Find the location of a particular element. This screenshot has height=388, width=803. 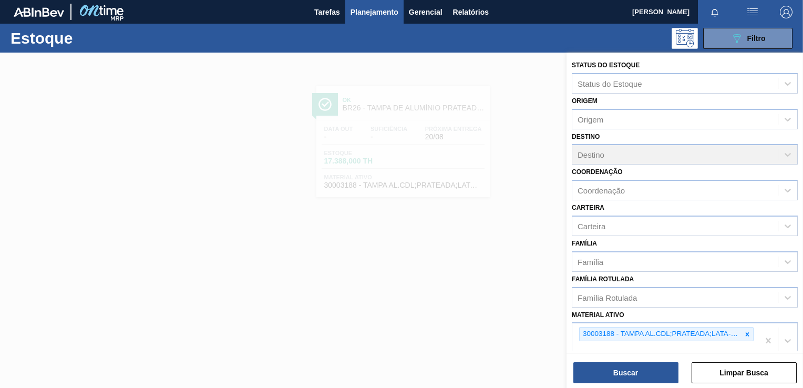

span: Tarefas is located at coordinates (327, 12).